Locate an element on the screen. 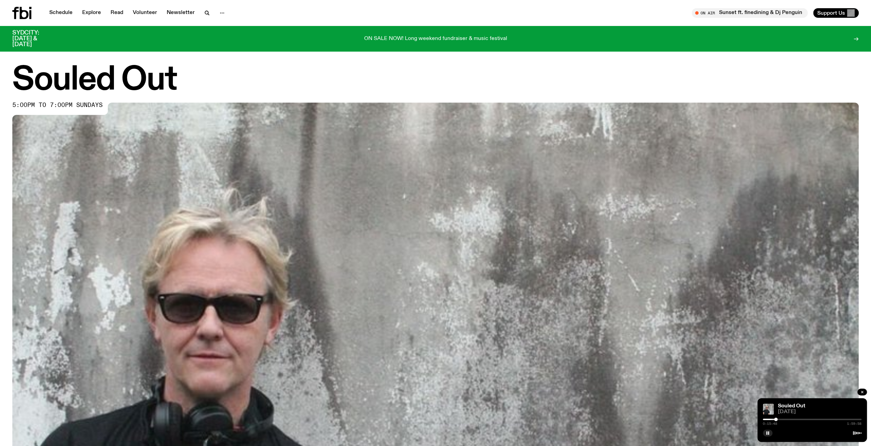 The image size is (871, 446). a: Schedule is located at coordinates (61, 13).